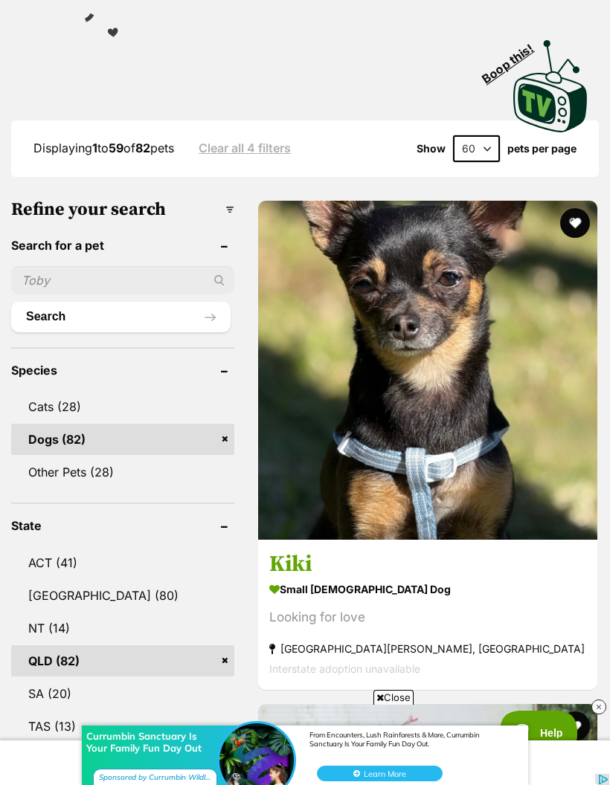 This screenshot has width=610, height=785. What do you see at coordinates (123, 472) in the screenshot?
I see `a: Other Pets (28)` at bounding box center [123, 472].